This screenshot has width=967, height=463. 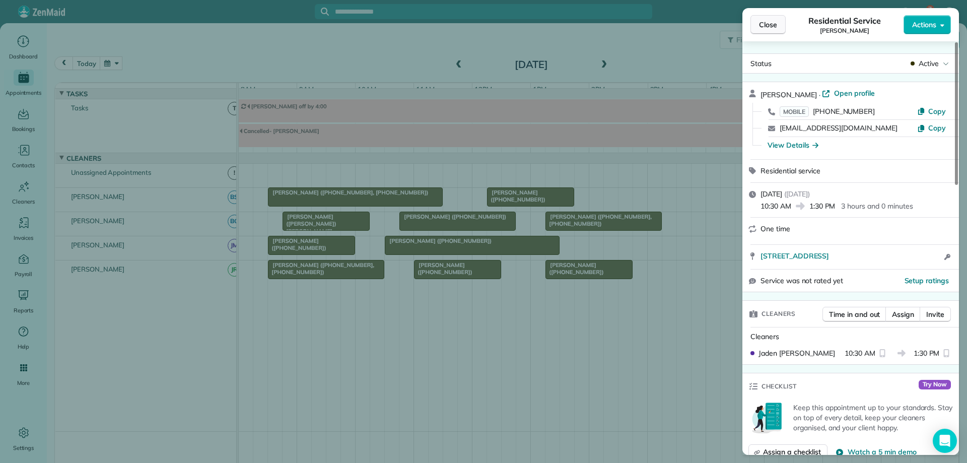 What do you see at coordinates (929, 63) in the screenshot?
I see `span: Active` at bounding box center [929, 63].